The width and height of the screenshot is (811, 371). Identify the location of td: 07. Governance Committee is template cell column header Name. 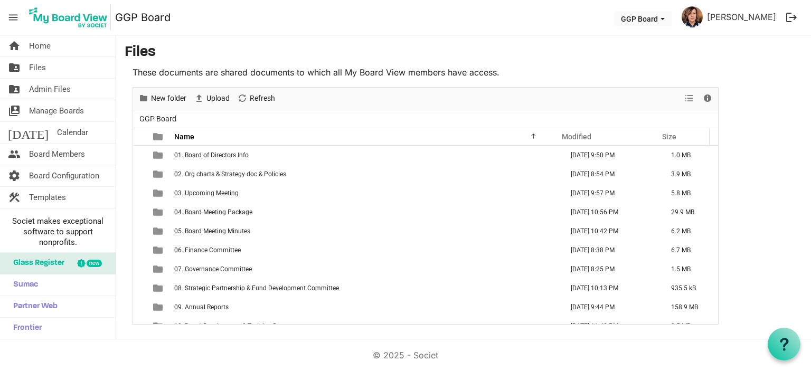
(365, 269).